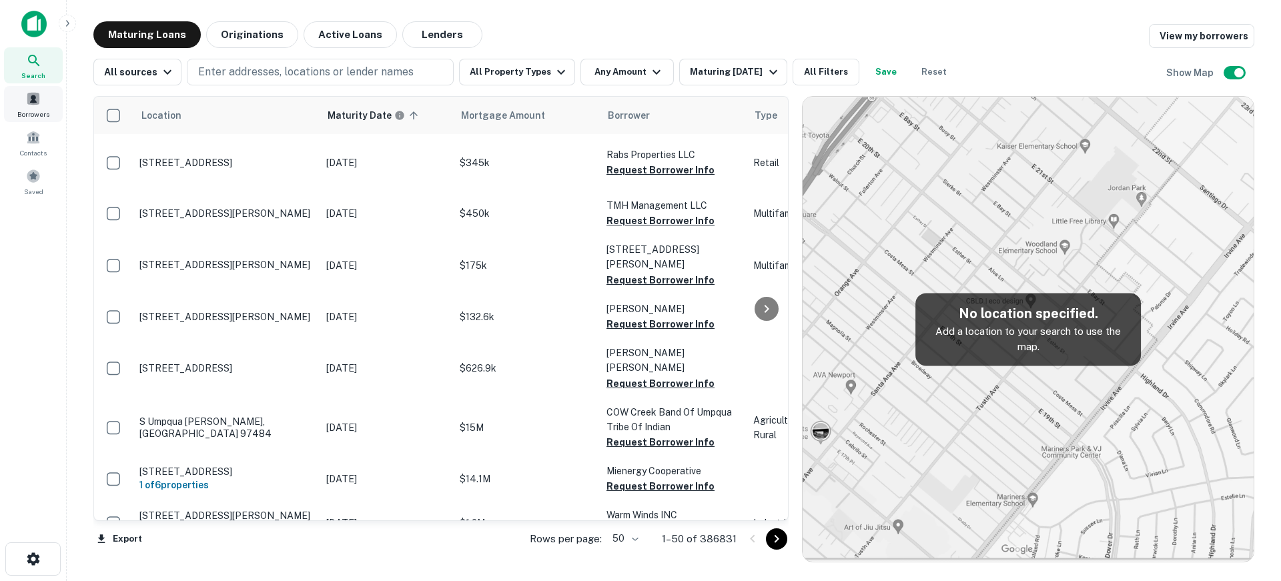  What do you see at coordinates (34, 24) in the screenshot?
I see `img: capitalize-icon.png` at bounding box center [34, 24].